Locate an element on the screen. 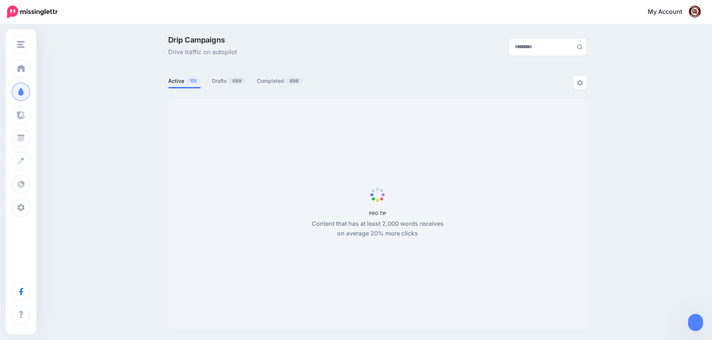  span: 898 is located at coordinates (294, 81).